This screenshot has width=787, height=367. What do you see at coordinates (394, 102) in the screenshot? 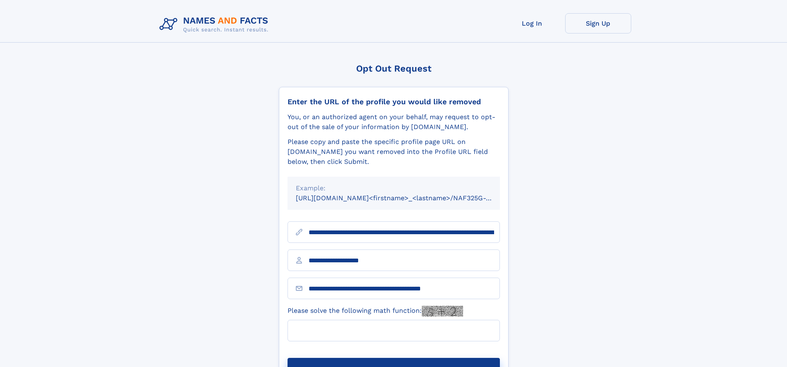
I see `div: Enter the URL of the profile you would like removed` at bounding box center [394, 102].